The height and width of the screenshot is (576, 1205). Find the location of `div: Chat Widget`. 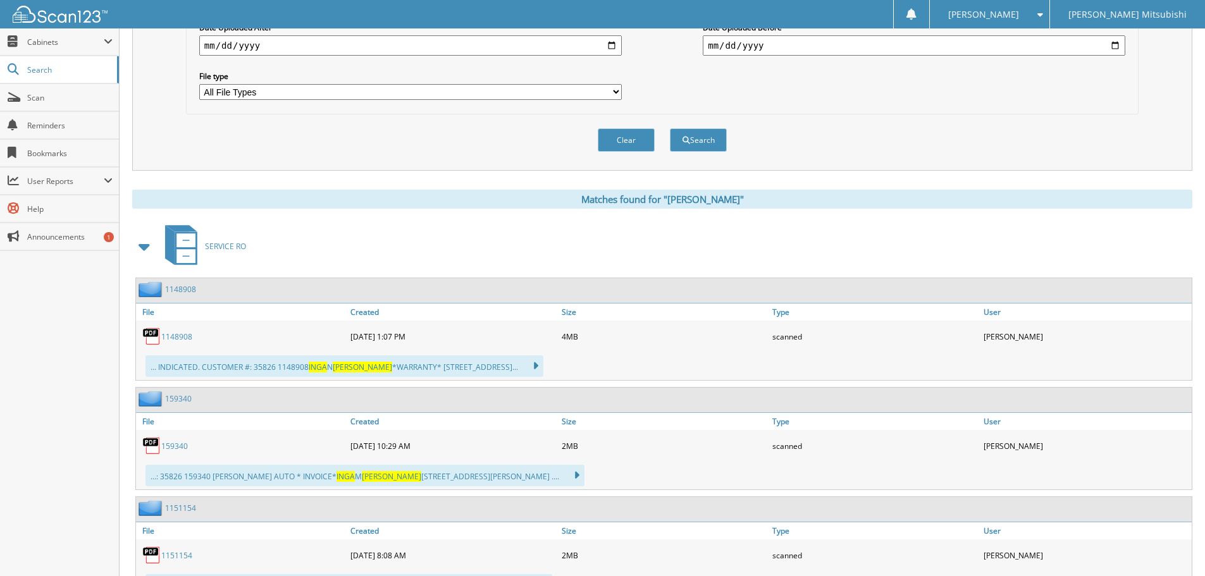

div: Chat Widget is located at coordinates (1173, 546).